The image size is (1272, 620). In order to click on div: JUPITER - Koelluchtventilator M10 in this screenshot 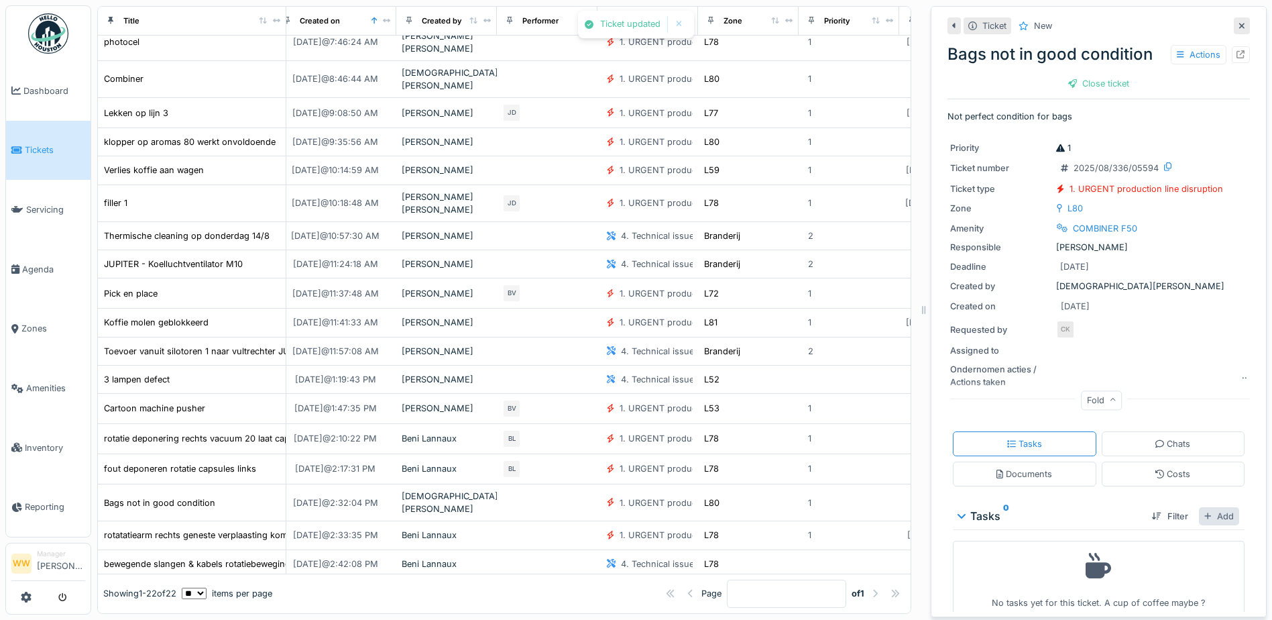, I will do `click(173, 264)`.